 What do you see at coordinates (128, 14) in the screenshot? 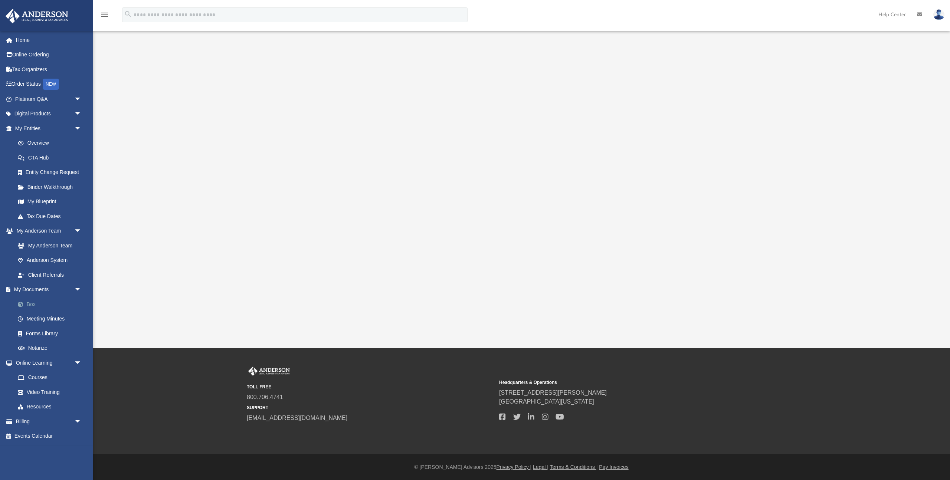
I see `i: search` at bounding box center [128, 14].